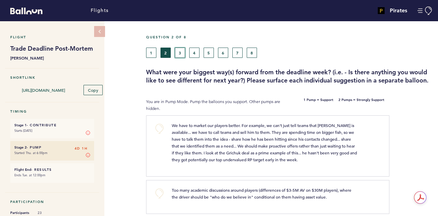  What do you see at coordinates (21, 147) in the screenshot?
I see `small: Stage 2` at bounding box center [21, 147].